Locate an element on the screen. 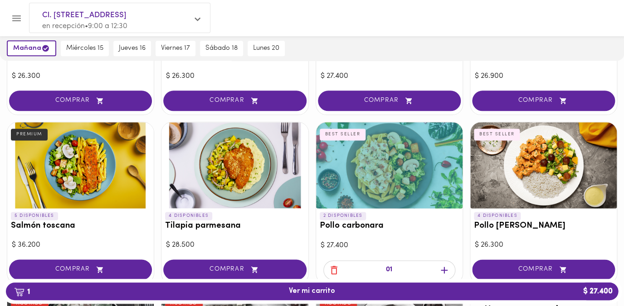 Image resolution: width=624 pixels, height=306 pixels. div: Tilapia parmesana is located at coordinates (234, 165).